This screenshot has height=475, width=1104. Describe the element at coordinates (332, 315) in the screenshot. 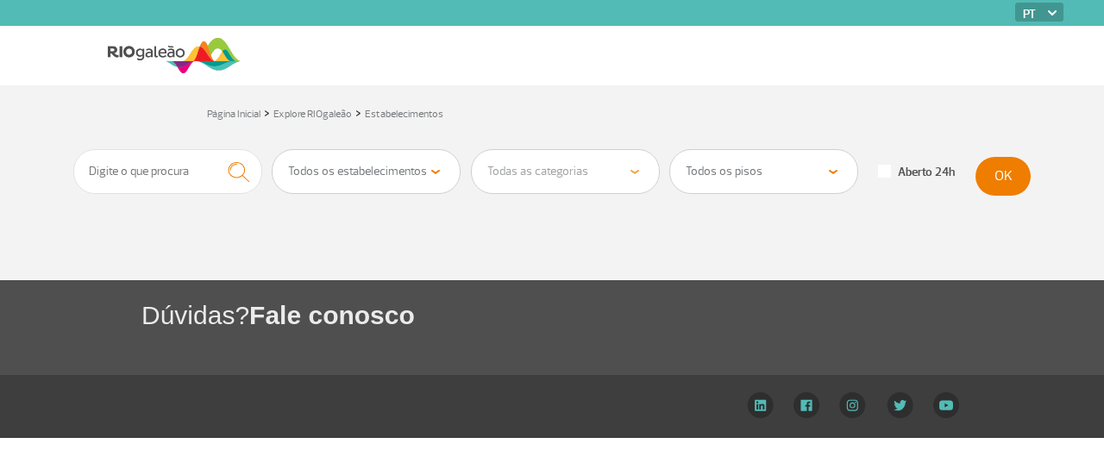

I see `span: Fale conosco` at that location.